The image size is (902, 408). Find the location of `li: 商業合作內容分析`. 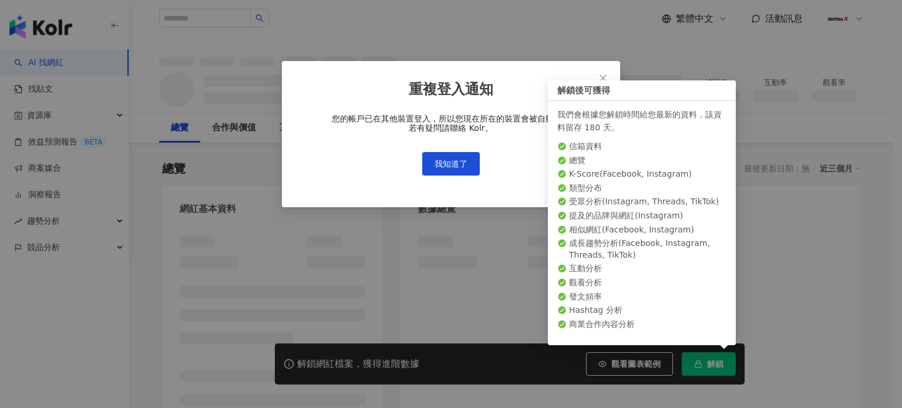

li: 商業合作內容分析 is located at coordinates (642, 324).